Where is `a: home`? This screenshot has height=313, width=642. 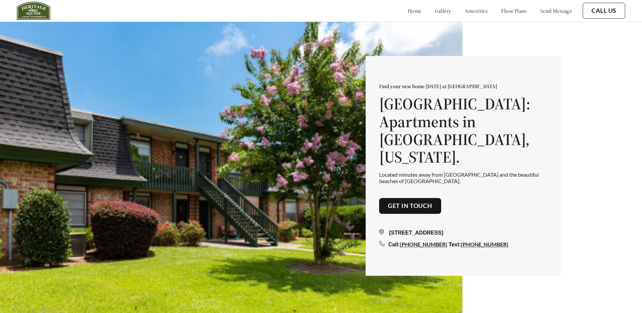
a: home is located at coordinates (414, 11).